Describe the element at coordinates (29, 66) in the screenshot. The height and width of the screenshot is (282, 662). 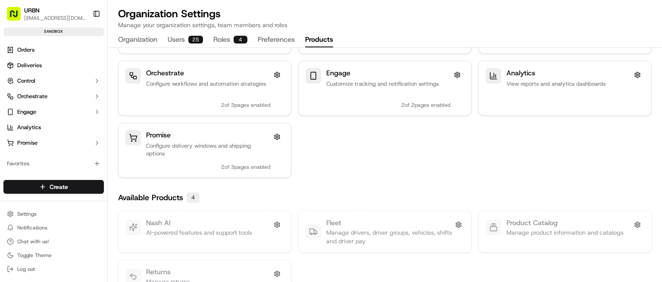
I see `span: Deliveries` at that location.